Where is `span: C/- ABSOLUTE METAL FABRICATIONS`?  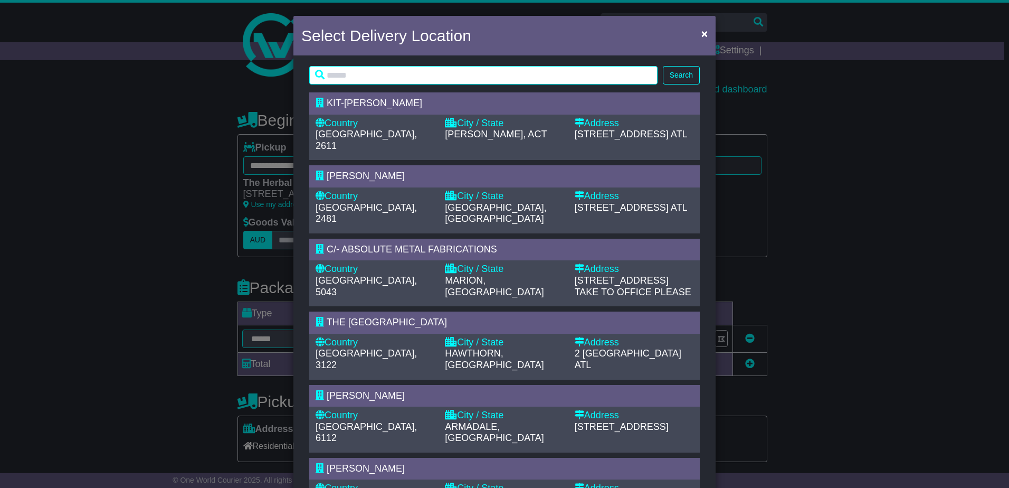 span: C/- ABSOLUTE METAL FABRICATIONS is located at coordinates (412, 249).